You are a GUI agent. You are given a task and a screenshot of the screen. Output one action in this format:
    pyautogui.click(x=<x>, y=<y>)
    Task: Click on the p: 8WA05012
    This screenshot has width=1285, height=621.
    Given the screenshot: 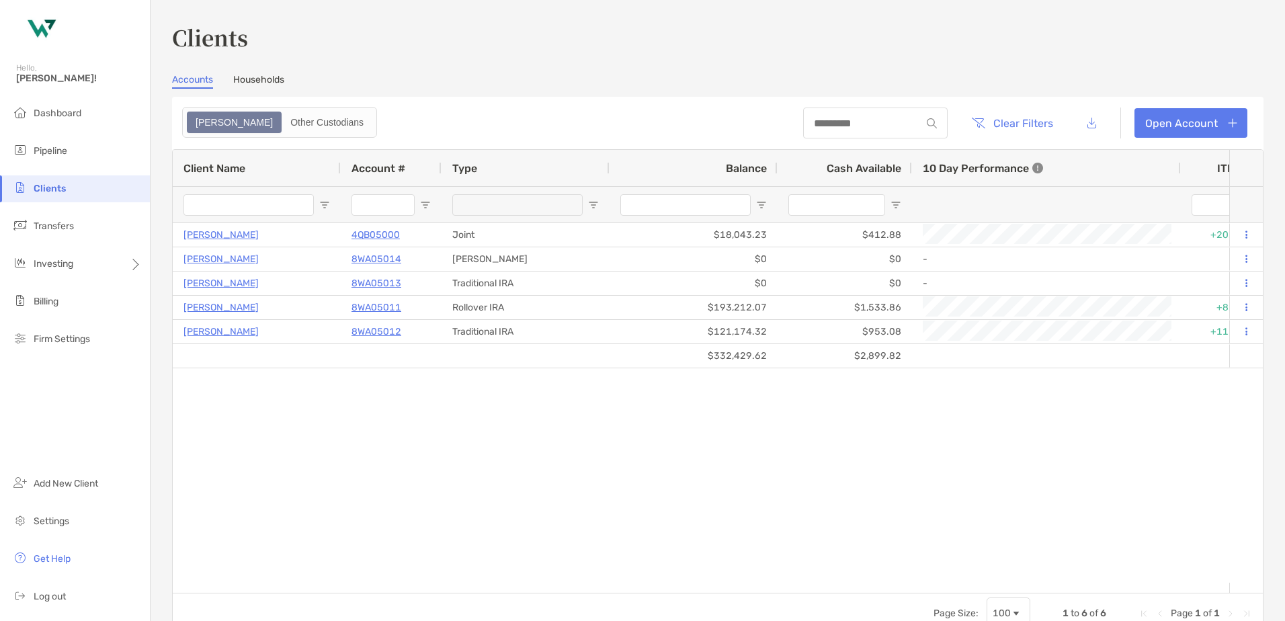 What is the action you would take?
    pyautogui.click(x=376, y=331)
    